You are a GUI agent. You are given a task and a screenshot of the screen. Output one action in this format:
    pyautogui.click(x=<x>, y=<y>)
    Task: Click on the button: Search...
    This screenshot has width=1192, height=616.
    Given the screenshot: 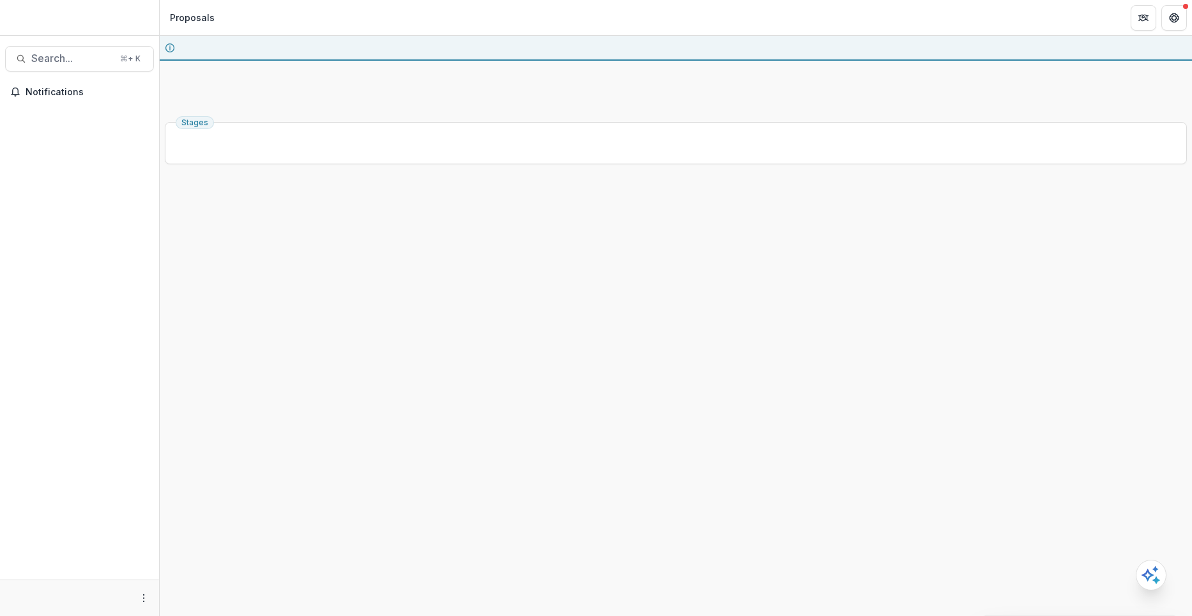 What is the action you would take?
    pyautogui.click(x=79, y=59)
    